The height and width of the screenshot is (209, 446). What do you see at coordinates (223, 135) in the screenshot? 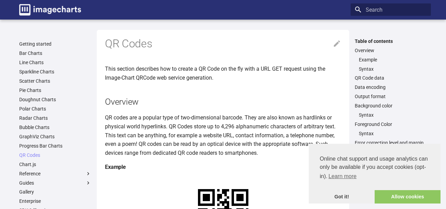
I see `p: QR codes are a popular type of two-dimensional barcode. They are also known as hardlinks or physi...` at bounding box center [223, 135].